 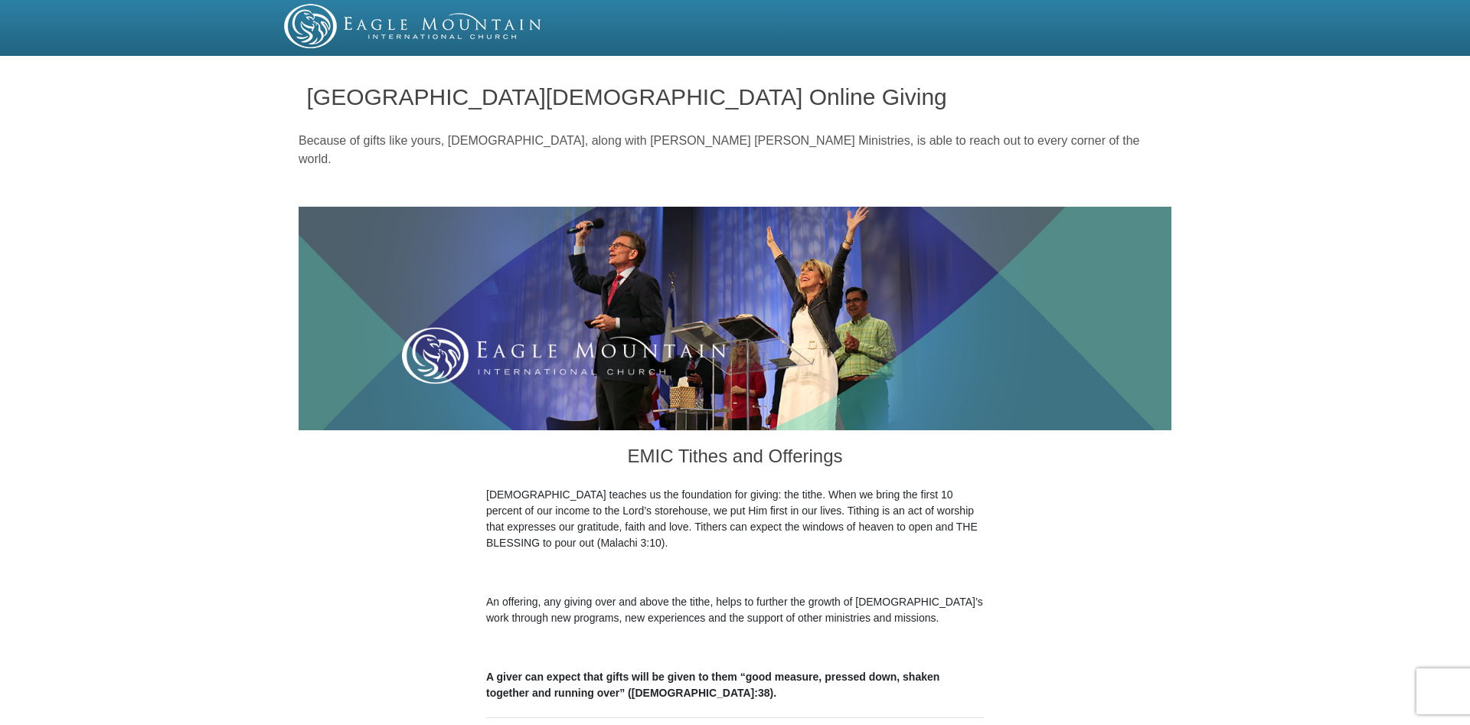 What do you see at coordinates (713, 684) in the screenshot?
I see `b: A giver can expect that gifts will be given to them “good measure, pressed down, shaken together ...` at bounding box center [713, 684].